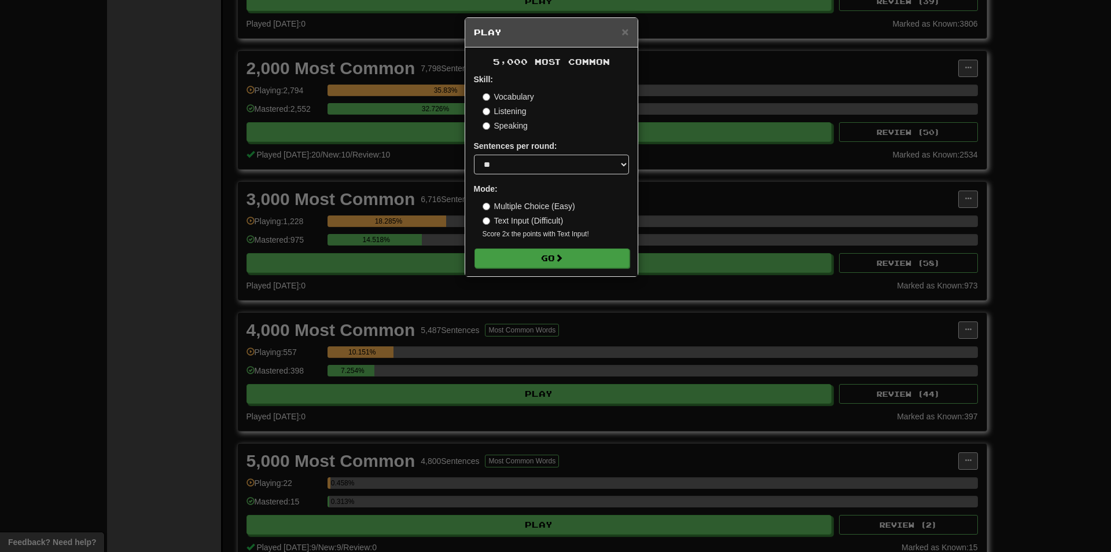 The height and width of the screenshot is (552, 1111). What do you see at coordinates (552, 258) in the screenshot?
I see `button: Go` at bounding box center [552, 258].